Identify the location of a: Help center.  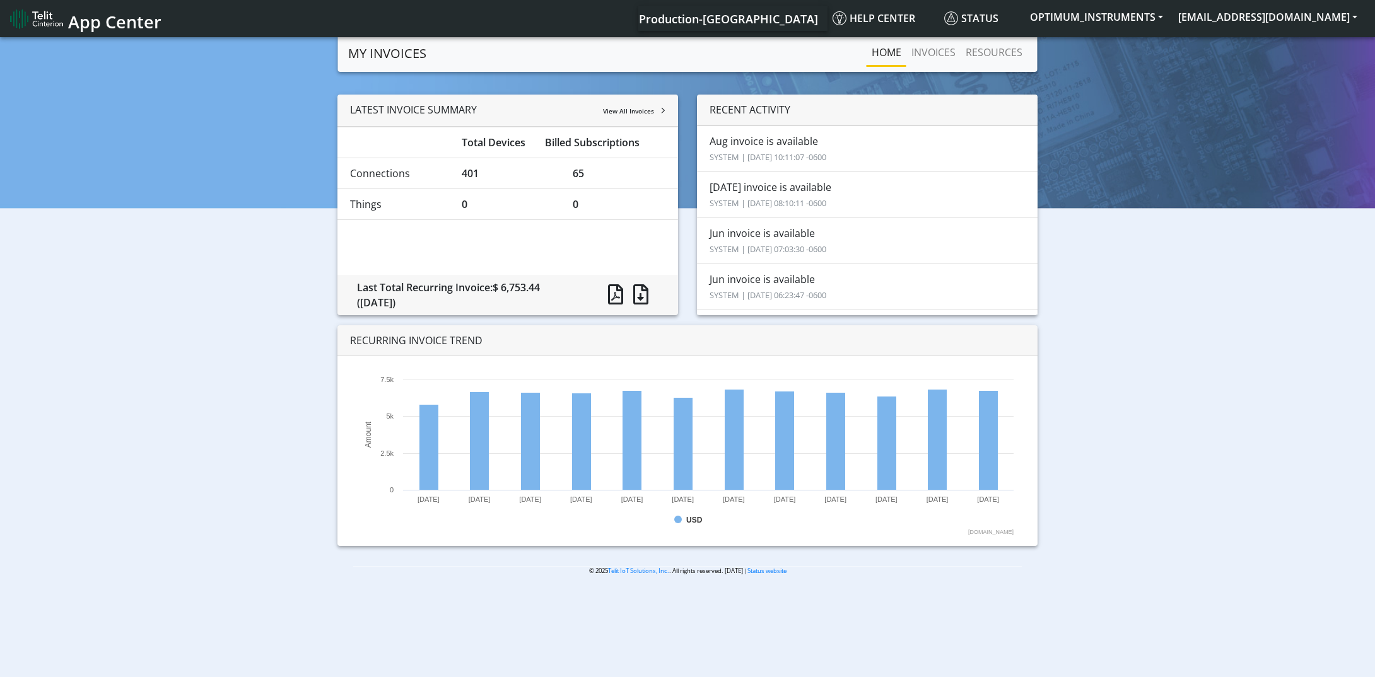
(883, 18).